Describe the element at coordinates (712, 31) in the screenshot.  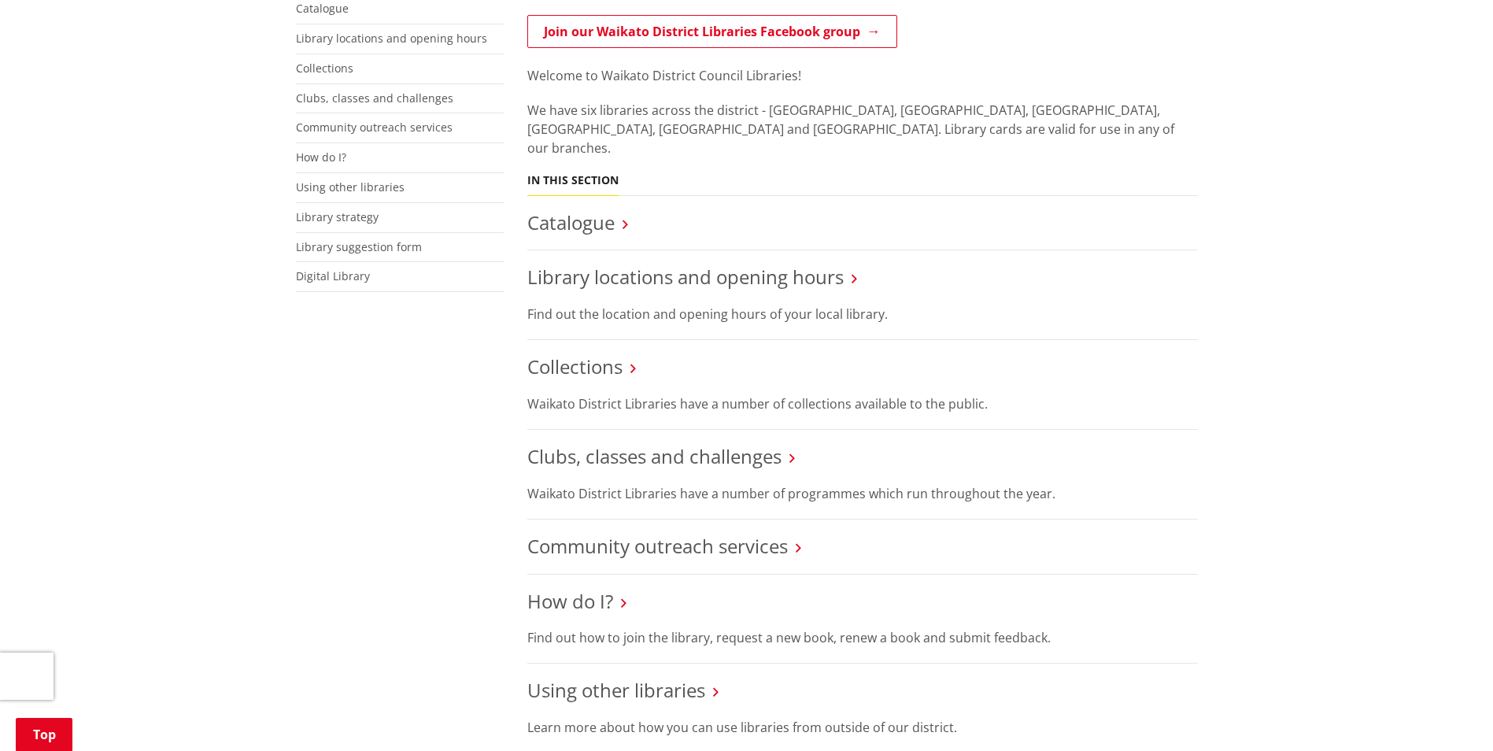
I see `a: Join our Waikato District Libraries Facebook group` at that location.